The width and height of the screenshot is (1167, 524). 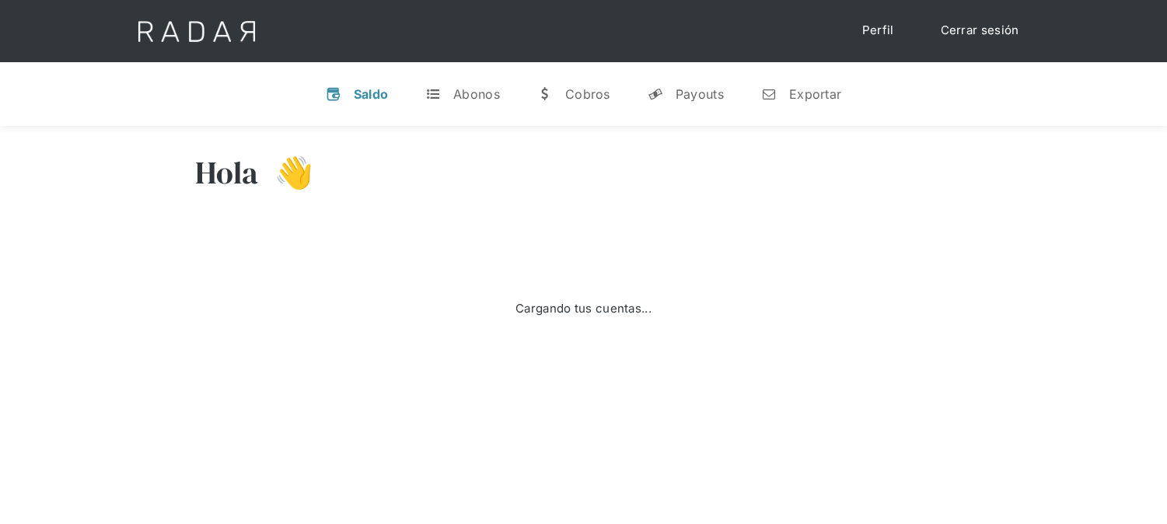 I want to click on div: y, so click(x=655, y=94).